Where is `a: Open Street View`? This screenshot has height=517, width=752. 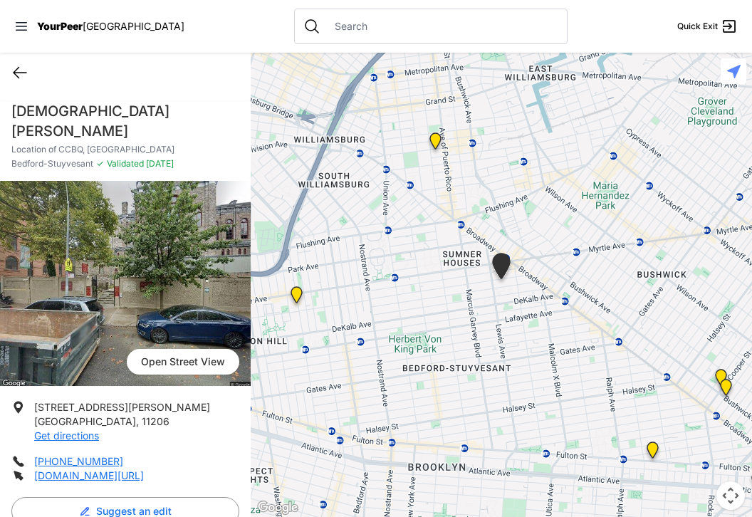
a: Open Street View is located at coordinates (183, 362).